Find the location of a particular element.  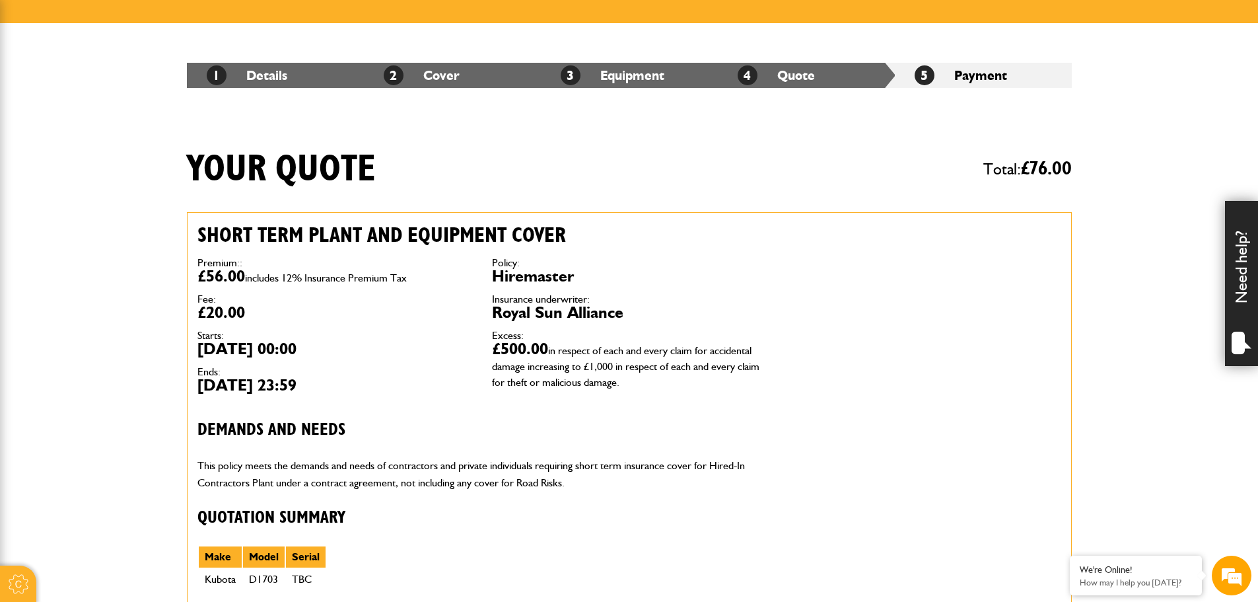

em: Start Chat is located at coordinates (209, 415).